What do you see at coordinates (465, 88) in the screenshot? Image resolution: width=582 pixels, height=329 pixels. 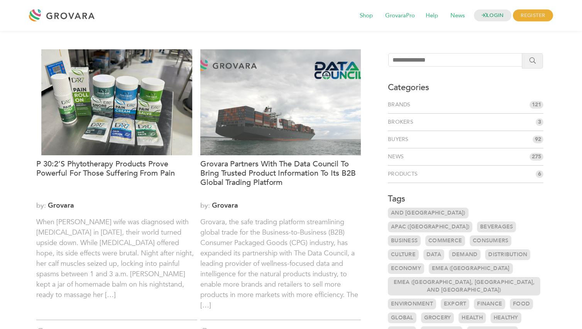 I see `h3: Categories` at bounding box center [465, 88].